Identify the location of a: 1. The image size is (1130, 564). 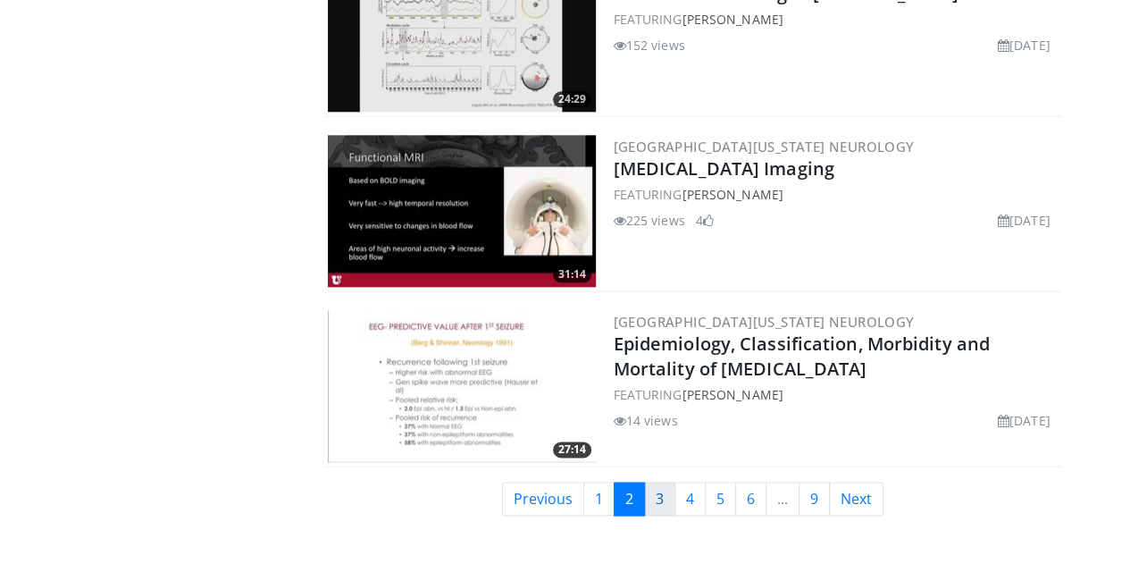
(599, 499).